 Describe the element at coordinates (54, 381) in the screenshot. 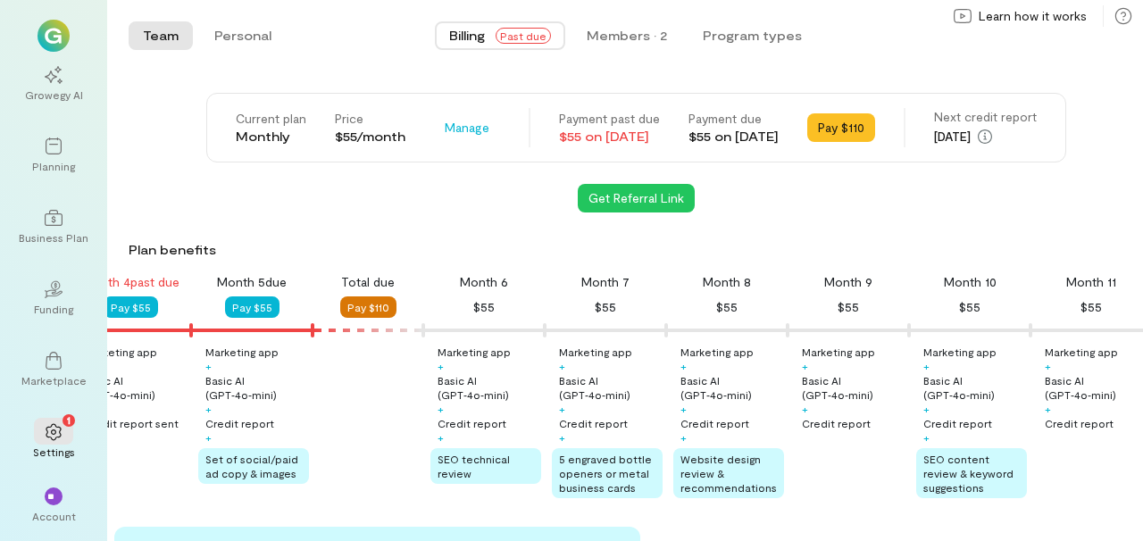

I see `div: Marketplace` at that location.